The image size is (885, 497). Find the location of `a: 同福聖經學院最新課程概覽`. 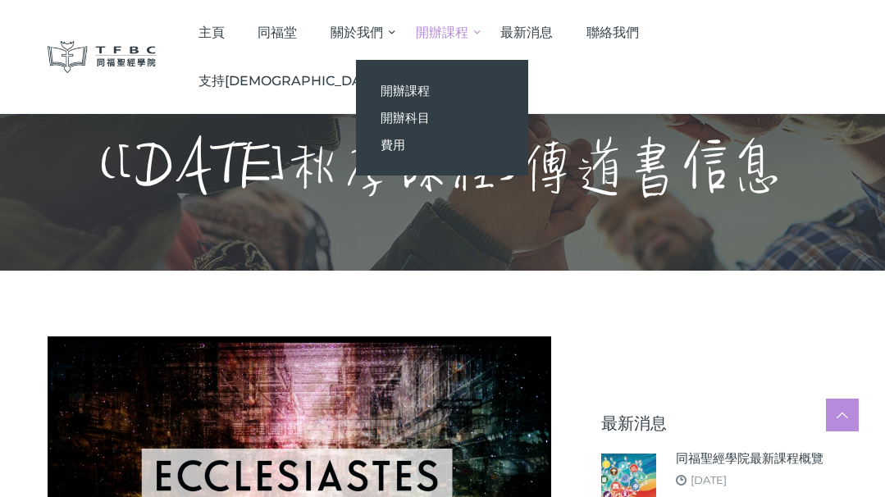

a: 同福聖經學院最新課程概覽 is located at coordinates (750, 459).